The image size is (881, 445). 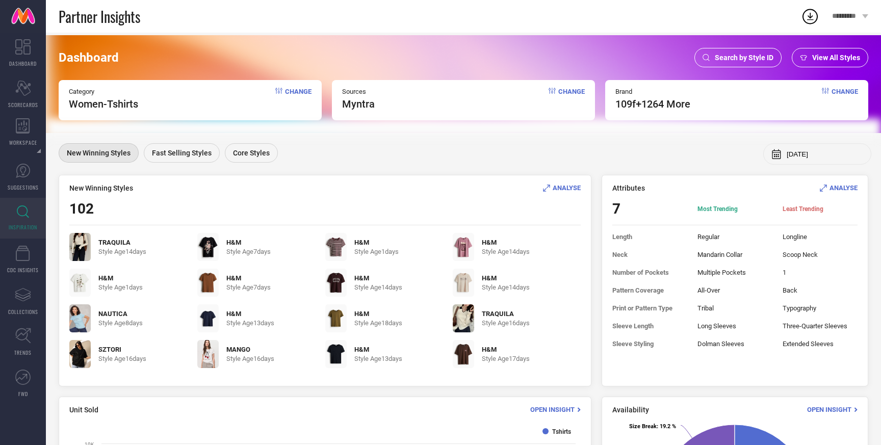 I want to click on span: Mandarin Collar, so click(x=735, y=254).